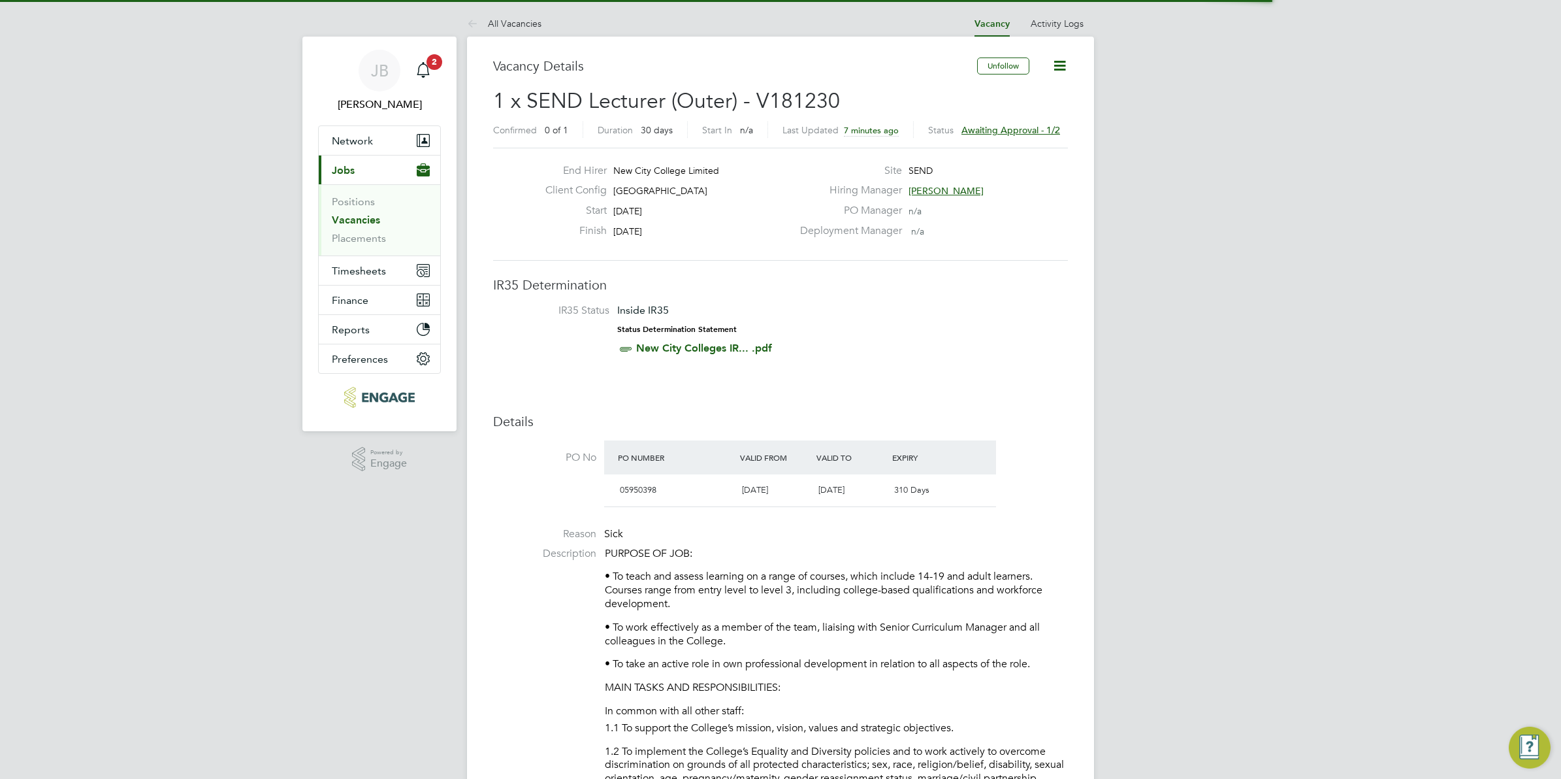 The image size is (1561, 779). What do you see at coordinates (558, 310) in the screenshot?
I see `label: IR35 Status` at bounding box center [558, 310].